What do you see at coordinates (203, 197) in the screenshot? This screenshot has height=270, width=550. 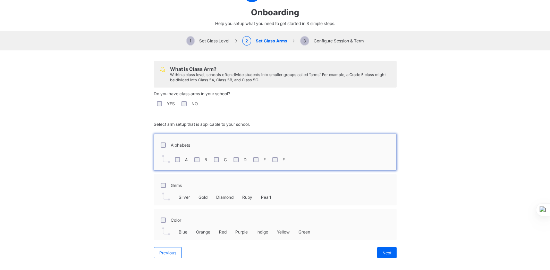 I see `span: Gold` at bounding box center [203, 197].